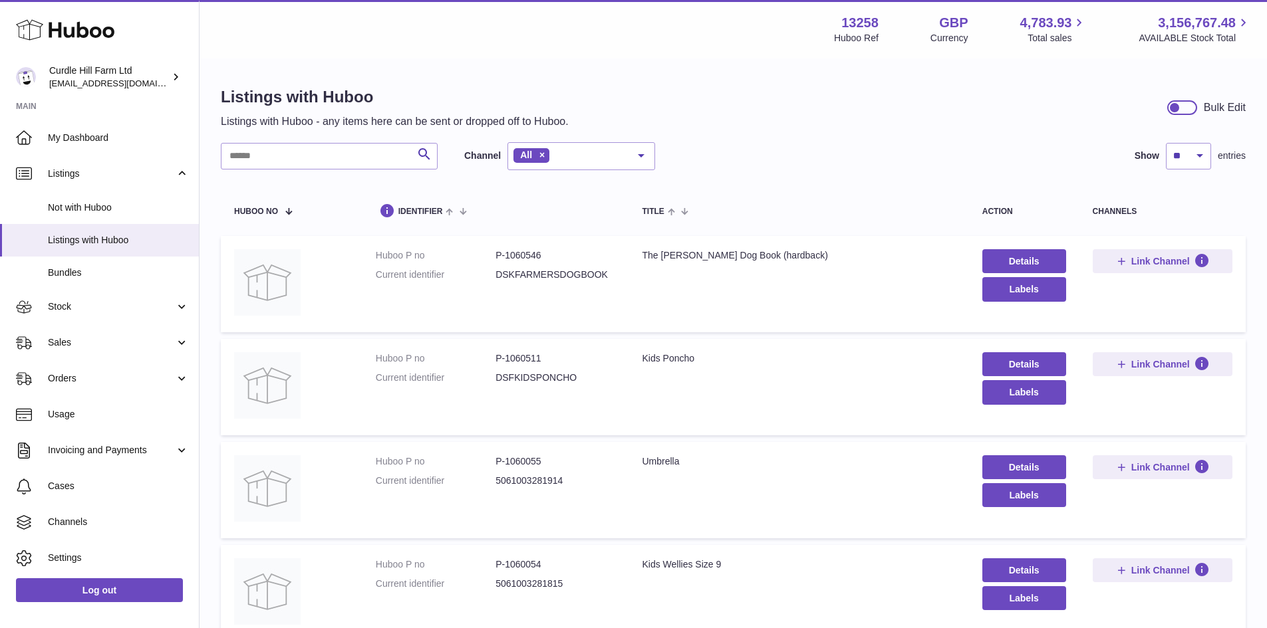 This screenshot has width=1267, height=628. Describe the element at coordinates (267, 489) in the screenshot. I see `img: Umbrella` at that location.